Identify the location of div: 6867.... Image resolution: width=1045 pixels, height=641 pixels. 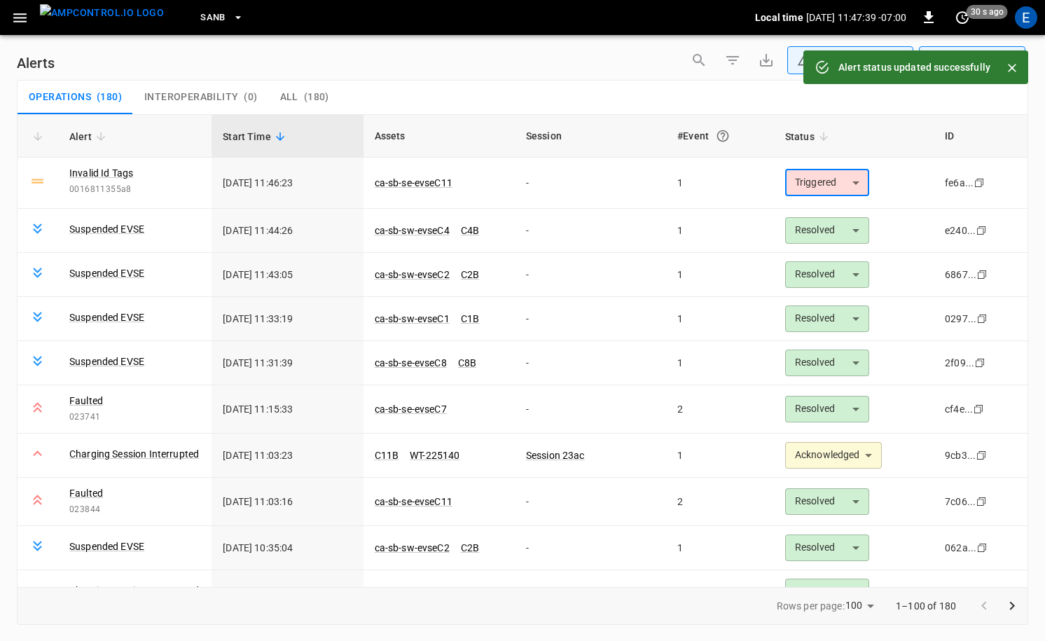
(961, 275).